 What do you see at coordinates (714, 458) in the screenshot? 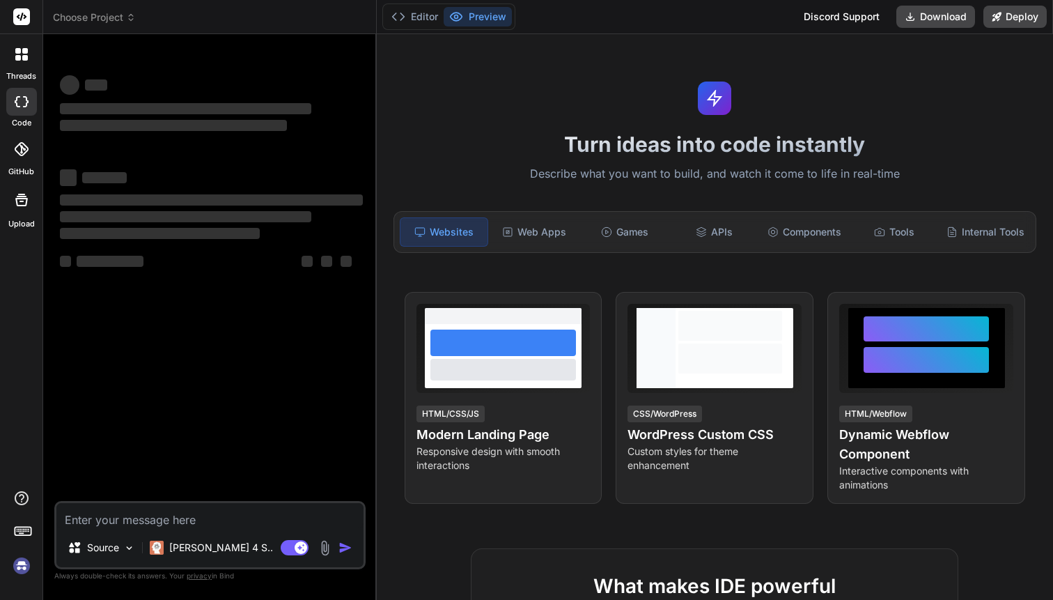
I see `p: Custom styles for theme enhancement` at bounding box center [714, 458].